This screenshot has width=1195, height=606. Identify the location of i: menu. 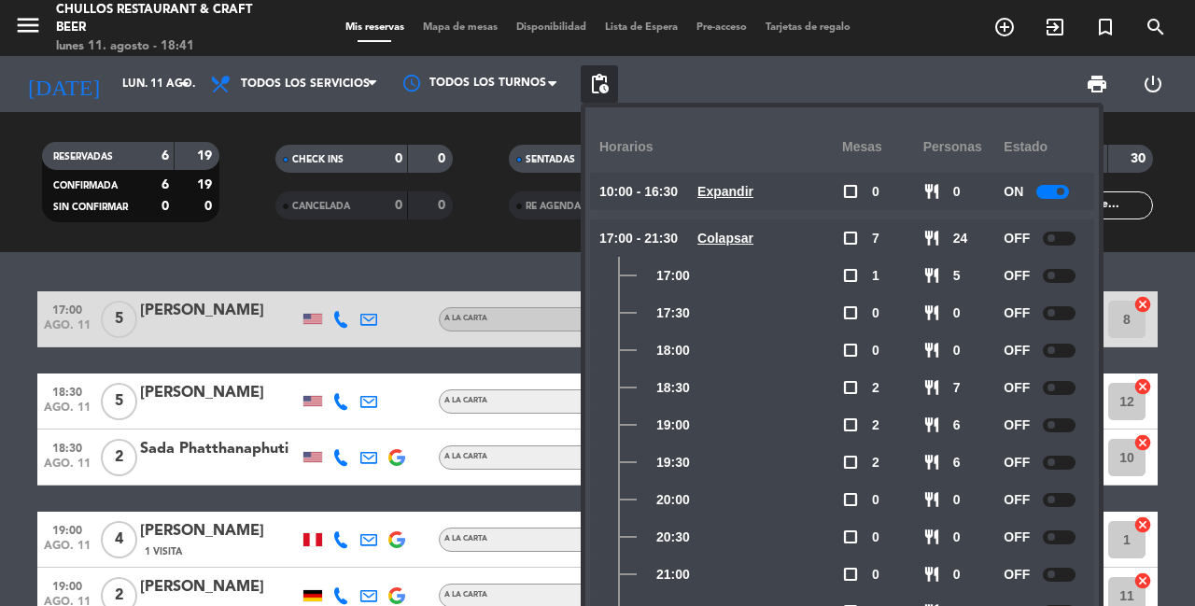
(28, 25).